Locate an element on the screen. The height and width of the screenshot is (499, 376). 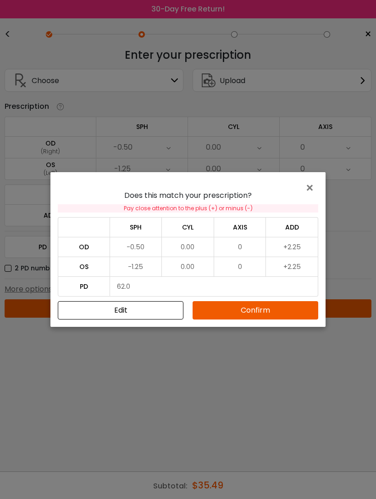
td: SPH is located at coordinates (136, 227).